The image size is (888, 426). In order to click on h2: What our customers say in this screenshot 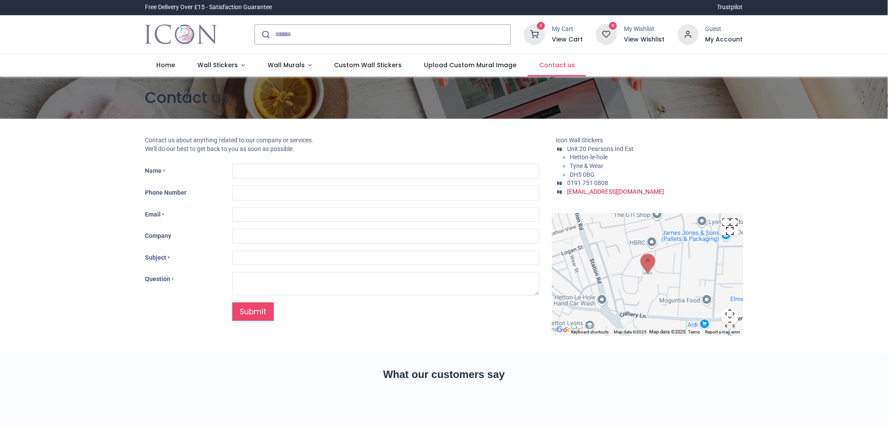, I will do `click(444, 374)`.